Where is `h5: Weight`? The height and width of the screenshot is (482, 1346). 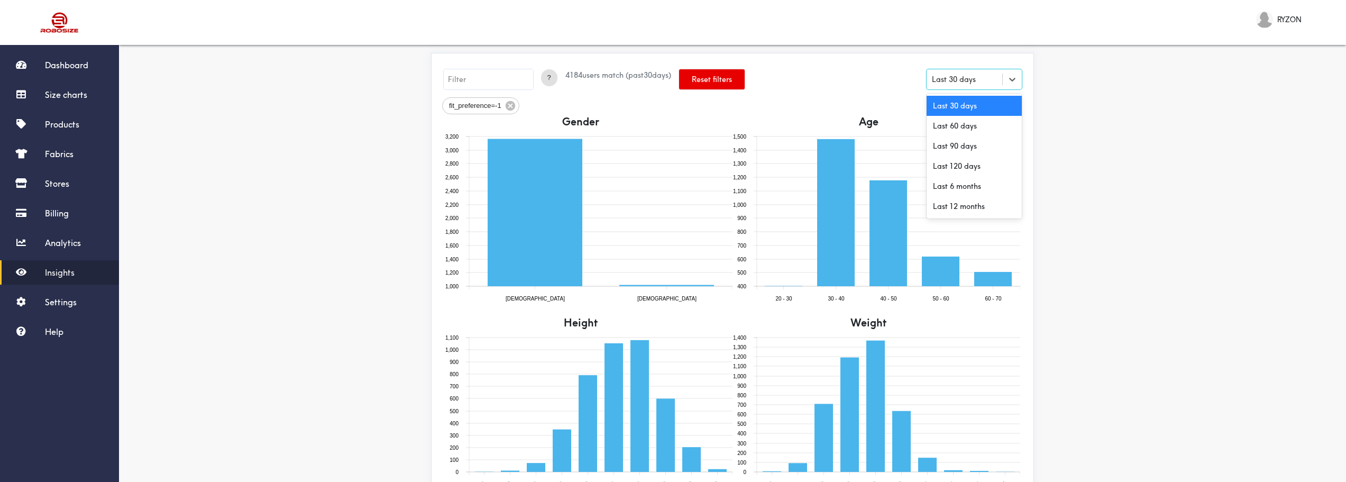 h5: Weight is located at coordinates (869, 323).